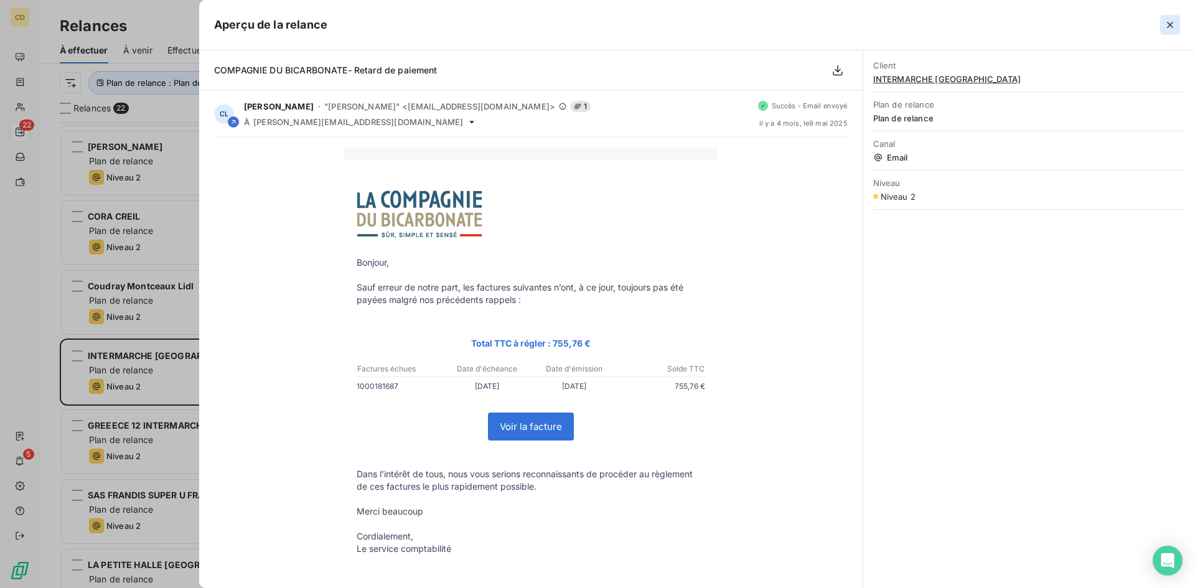  I want to click on span: Email, so click(1029, 157).